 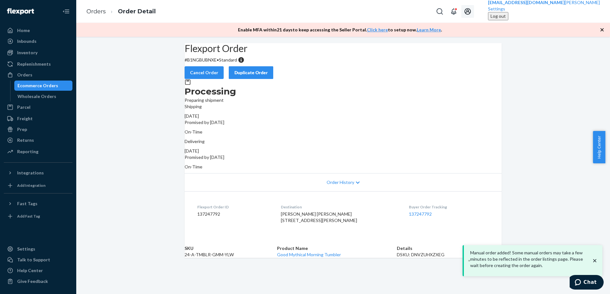 I want to click on div: Replenishments, so click(x=34, y=64).